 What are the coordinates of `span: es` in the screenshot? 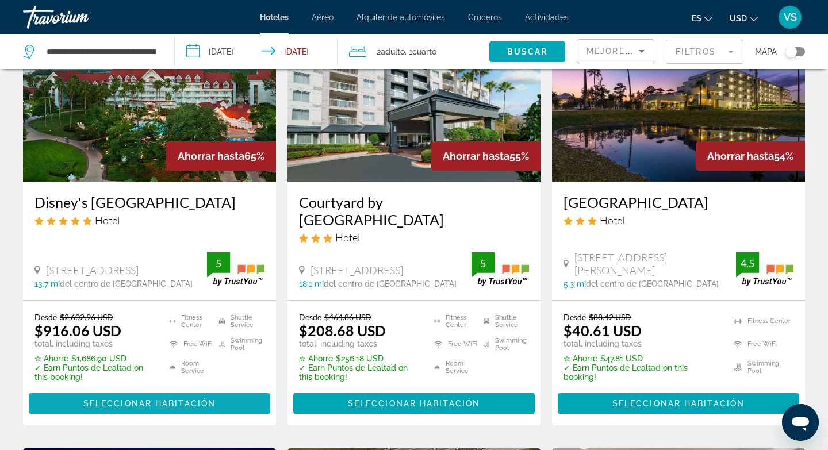 It's located at (696, 18).